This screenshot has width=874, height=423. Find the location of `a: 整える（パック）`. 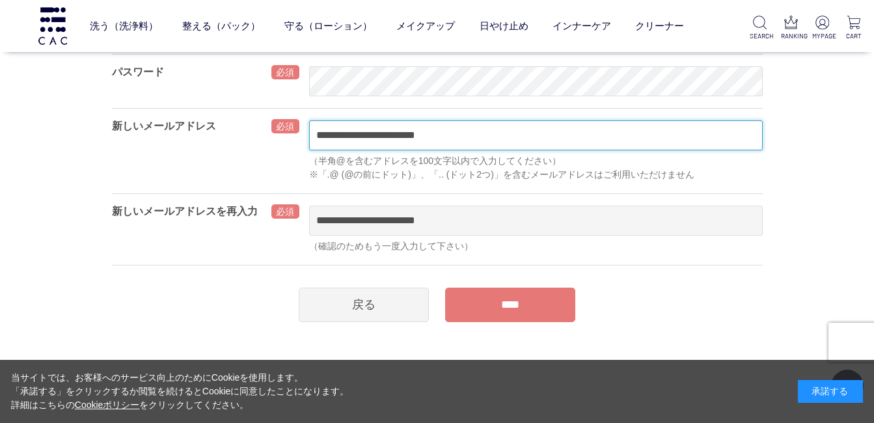

a: 整える（パック） is located at coordinates (221, 25).